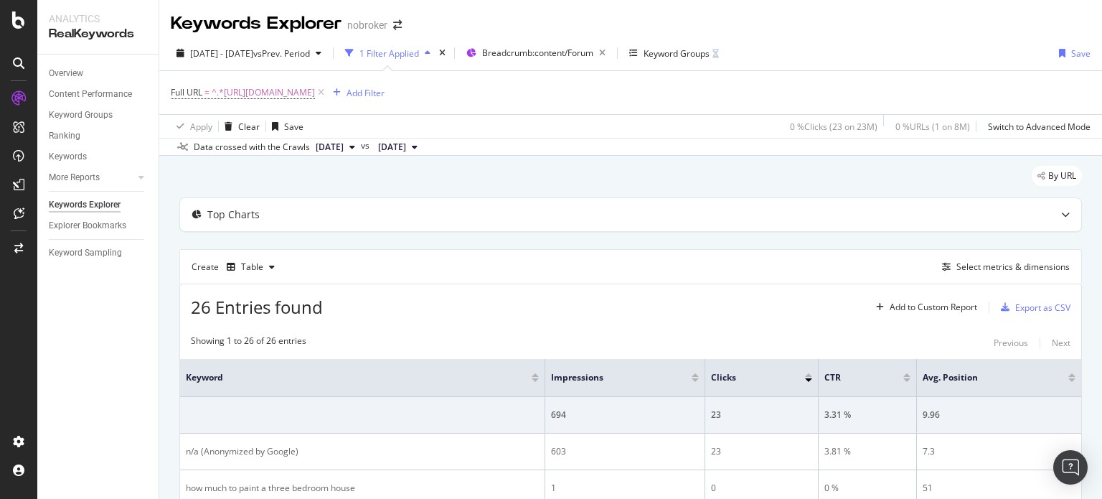  Describe the element at coordinates (1039, 126) in the screenshot. I see `div: Switch to Advanced Mode` at that location.